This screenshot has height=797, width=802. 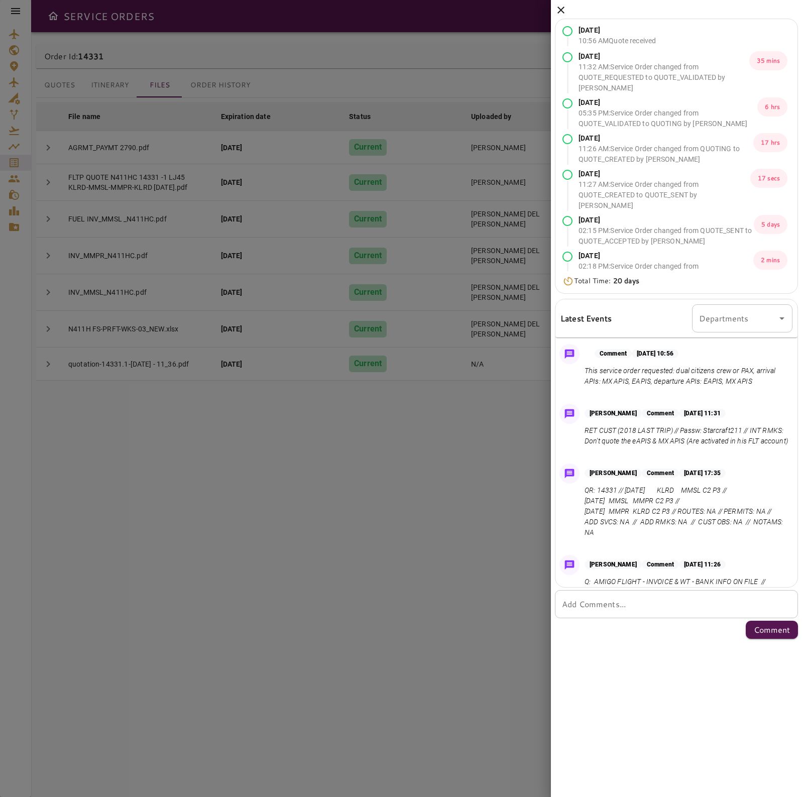 What do you see at coordinates (768, 61) in the screenshot?
I see `p: 35 mins` at bounding box center [768, 61].